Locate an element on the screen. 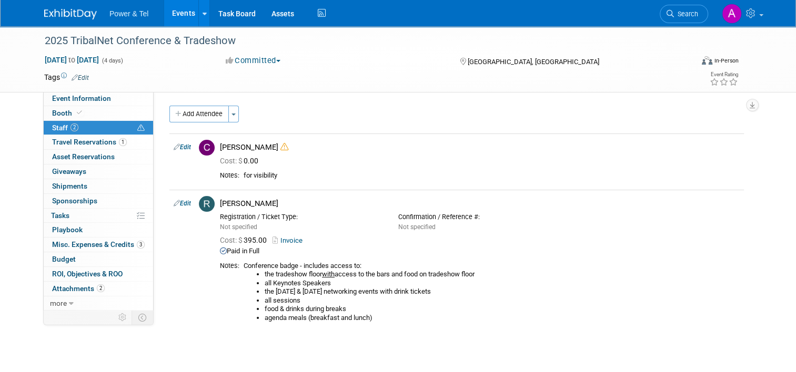 This screenshot has height=372, width=796. a: more is located at coordinates (98, 304).